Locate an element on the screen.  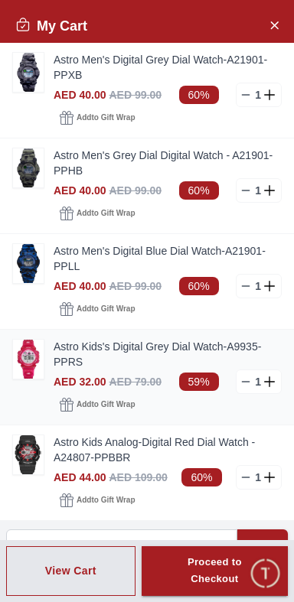
button: Apply is located at coordinates (262, 549).